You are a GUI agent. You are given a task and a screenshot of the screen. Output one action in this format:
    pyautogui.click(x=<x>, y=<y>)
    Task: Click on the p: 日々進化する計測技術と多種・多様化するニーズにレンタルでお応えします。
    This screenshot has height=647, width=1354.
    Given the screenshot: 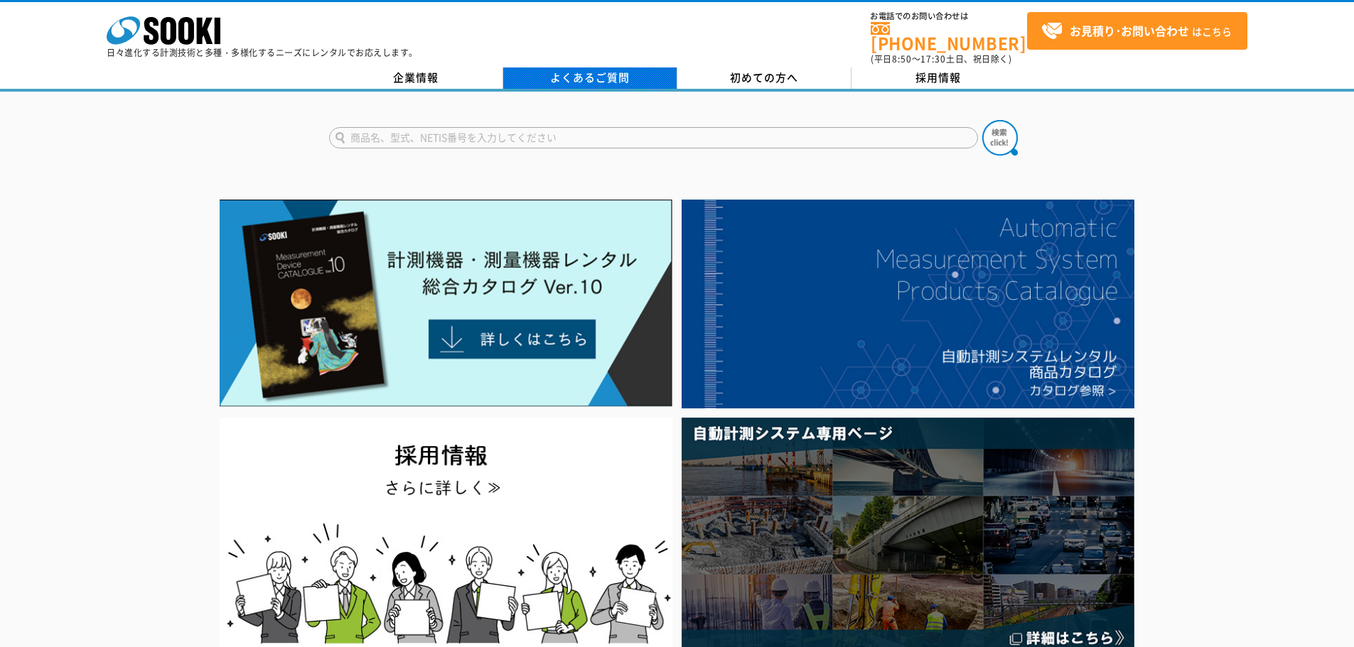 What is the action you would take?
    pyautogui.click(x=262, y=53)
    